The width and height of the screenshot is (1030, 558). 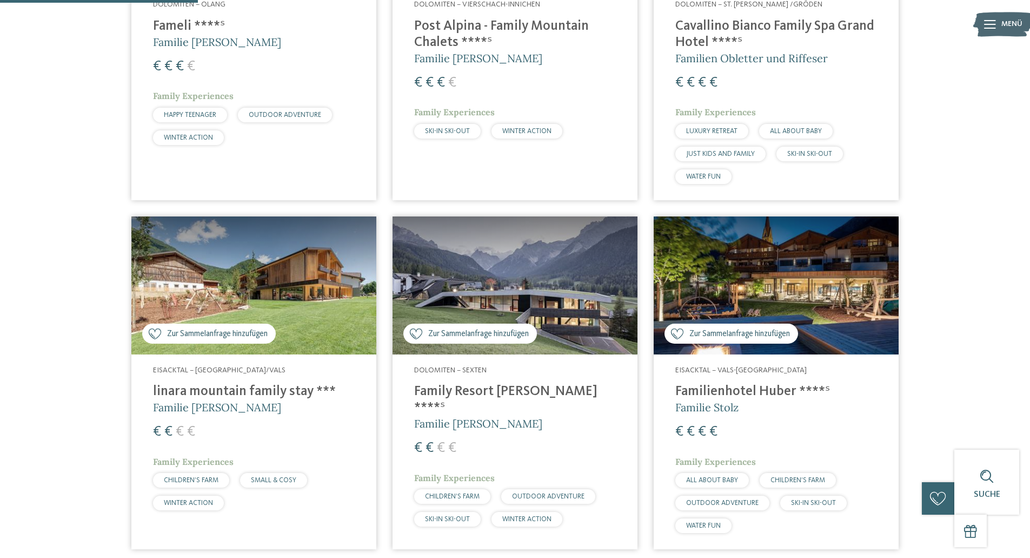 What do you see at coordinates (190, 115) in the screenshot?
I see `span: HAPPY TEENAGER` at bounding box center [190, 115].